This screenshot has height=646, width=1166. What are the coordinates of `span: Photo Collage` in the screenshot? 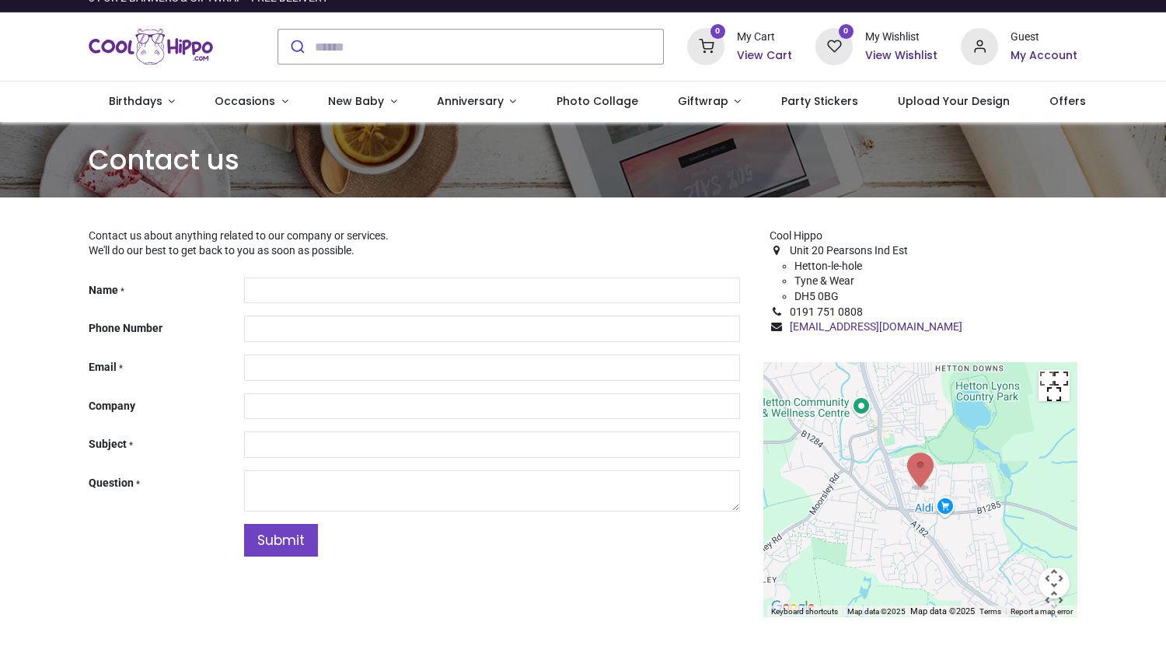 It's located at (597, 101).